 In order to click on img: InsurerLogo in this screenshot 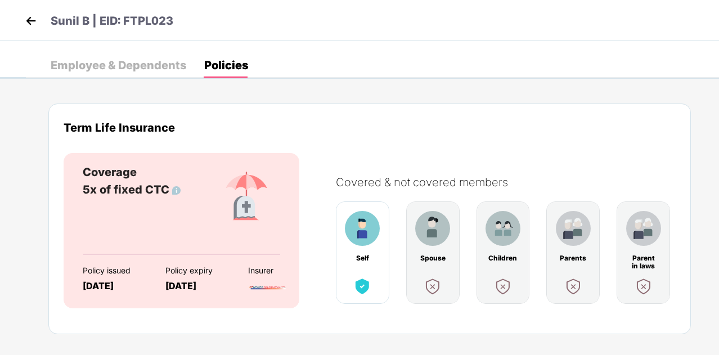, I will do `click(268, 288)`.